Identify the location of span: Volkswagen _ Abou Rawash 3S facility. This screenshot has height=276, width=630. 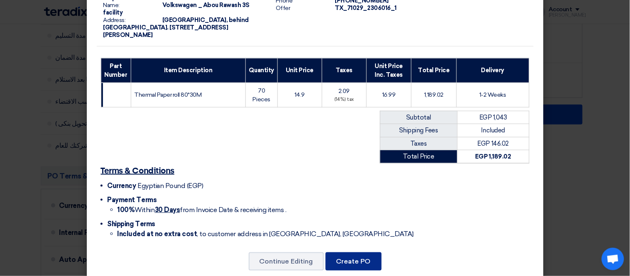
(176, 9).